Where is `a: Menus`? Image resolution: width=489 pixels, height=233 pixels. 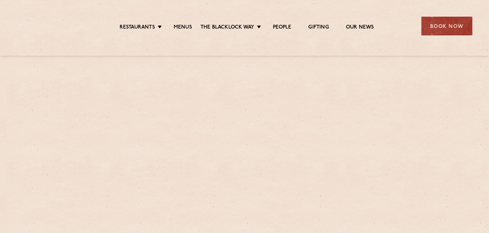
a: Menus is located at coordinates (183, 28).